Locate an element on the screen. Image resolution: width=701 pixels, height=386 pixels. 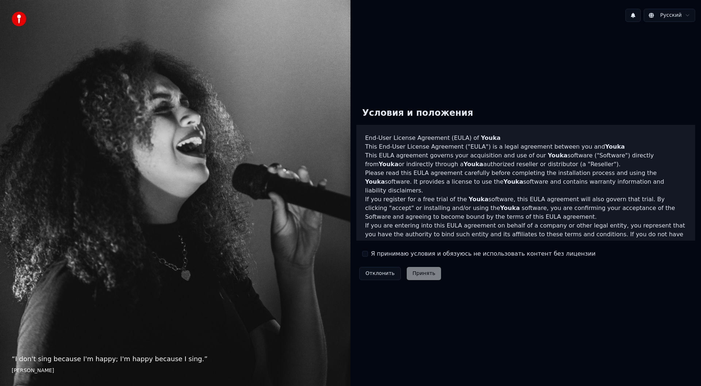
button: Отклонить is located at coordinates (380, 273).